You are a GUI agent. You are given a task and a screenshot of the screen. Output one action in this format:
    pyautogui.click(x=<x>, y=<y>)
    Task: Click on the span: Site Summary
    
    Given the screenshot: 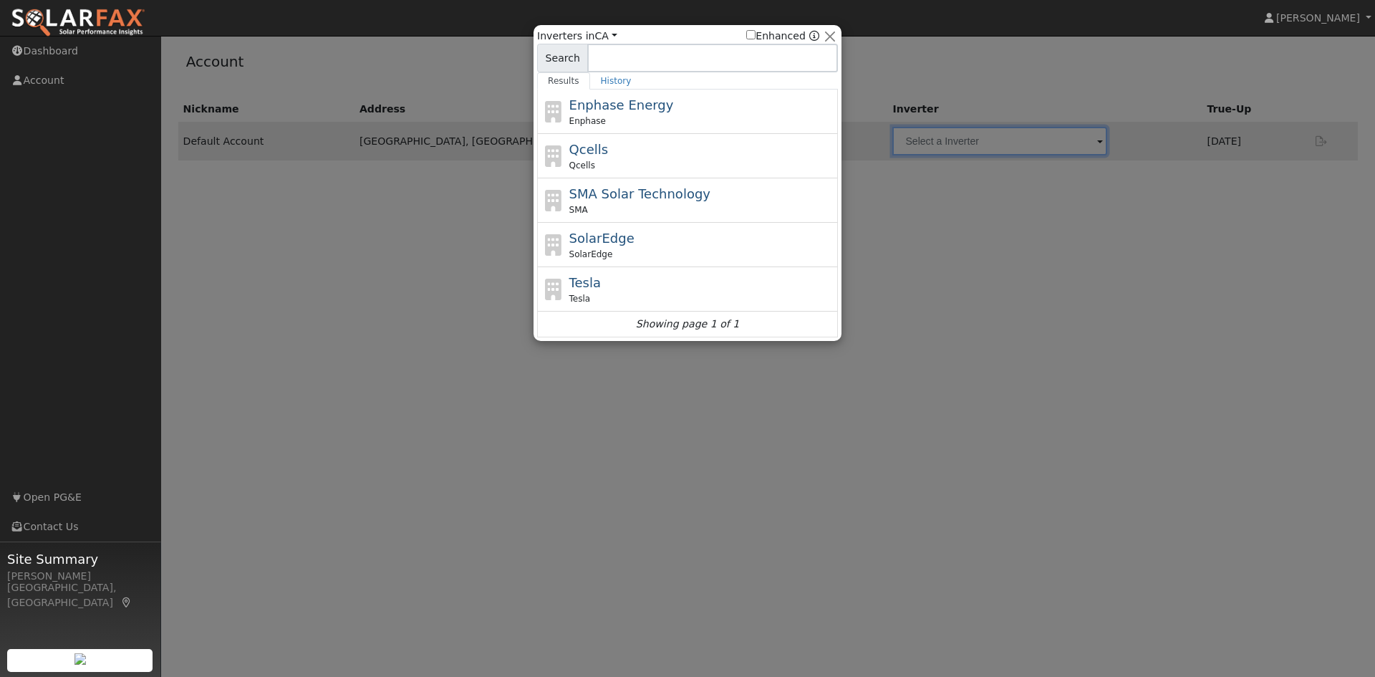 What is the action you would take?
    pyautogui.click(x=80, y=559)
    